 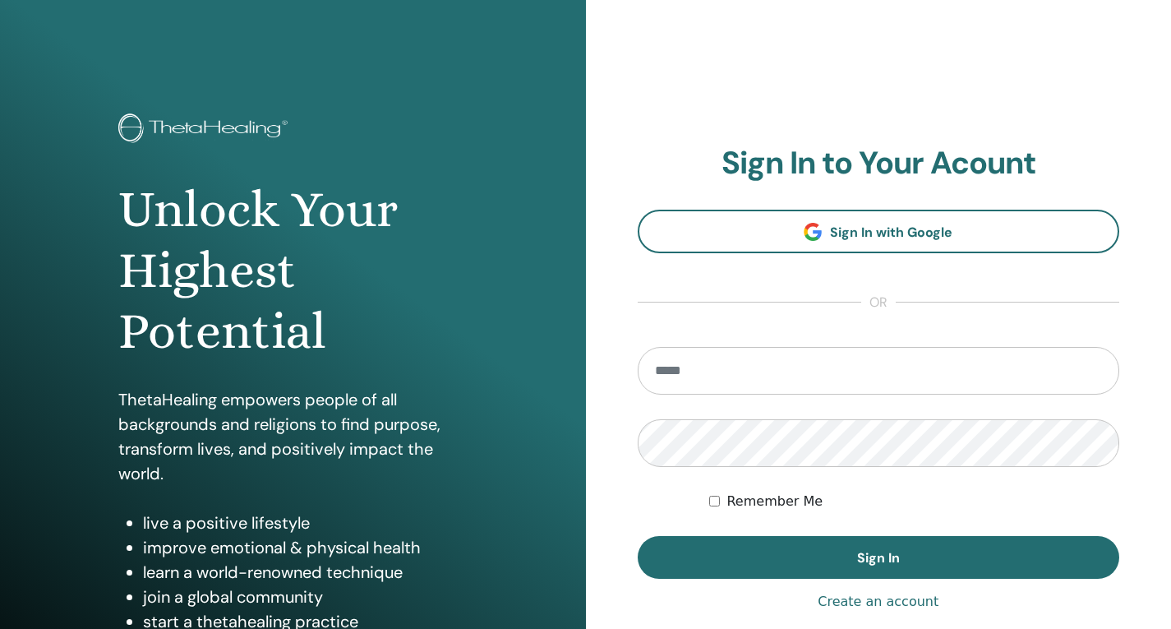 I want to click on div: Keep me authenticated indefinitely or until I manually logout, so click(x=914, y=501).